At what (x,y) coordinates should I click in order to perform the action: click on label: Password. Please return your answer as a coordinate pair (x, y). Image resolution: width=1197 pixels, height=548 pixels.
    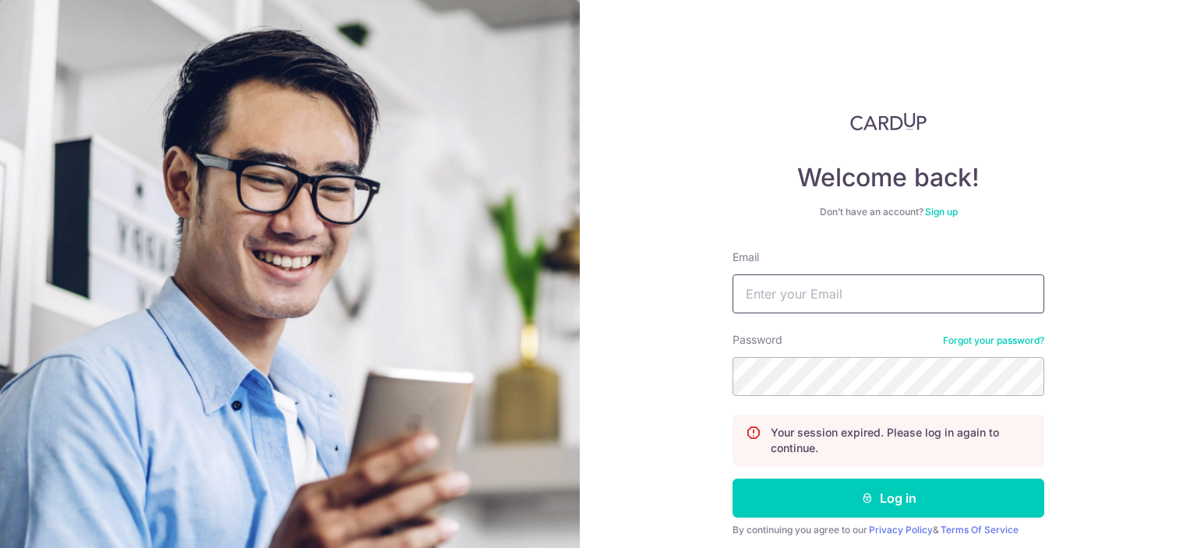
    Looking at the image, I should click on (758, 340).